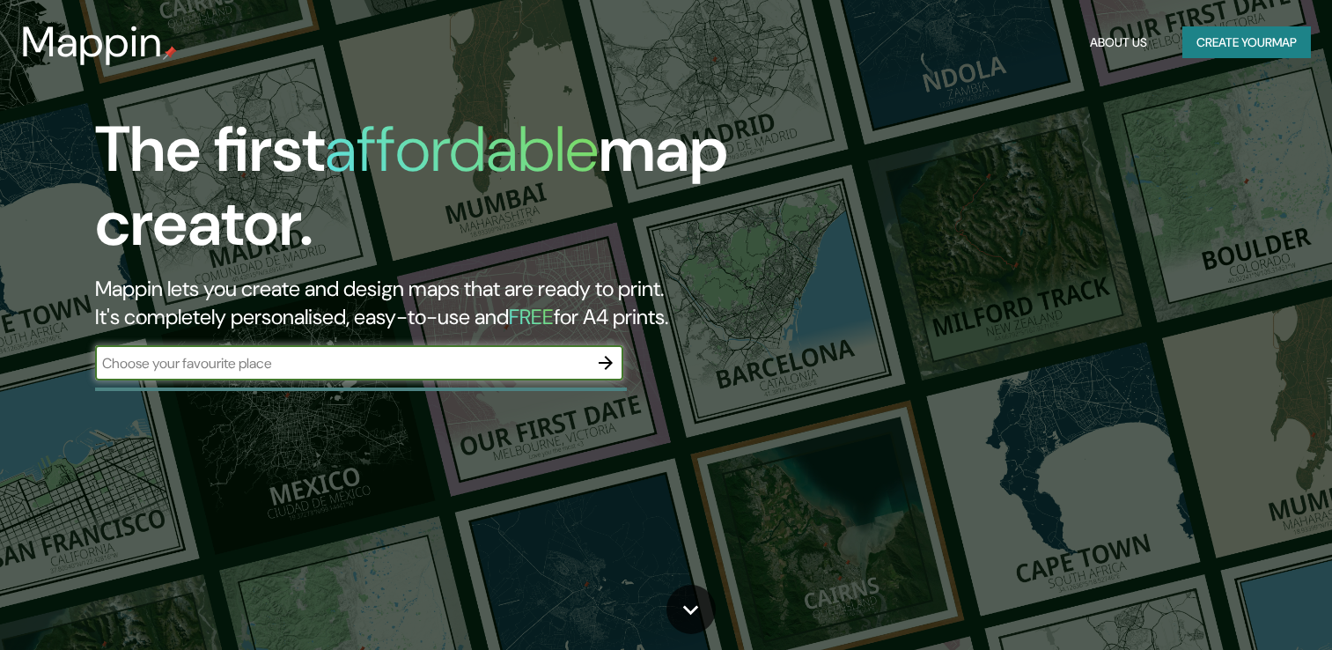 The image size is (1332, 650). Describe the element at coordinates (428, 194) in the screenshot. I see `h1: The first map creator.` at that location.